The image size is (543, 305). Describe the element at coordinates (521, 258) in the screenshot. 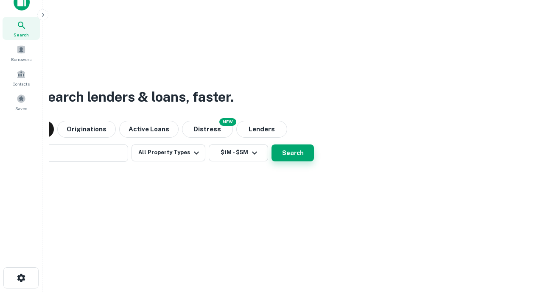

I see `div: Chat Widget` at that location.